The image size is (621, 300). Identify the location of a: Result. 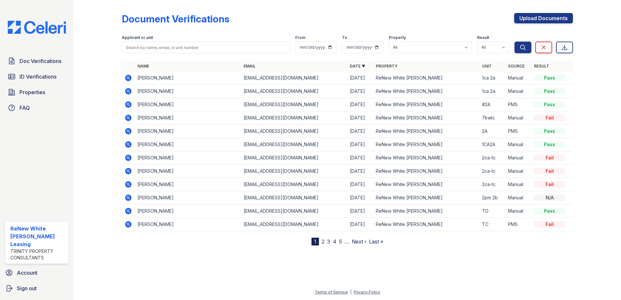
(542, 66).